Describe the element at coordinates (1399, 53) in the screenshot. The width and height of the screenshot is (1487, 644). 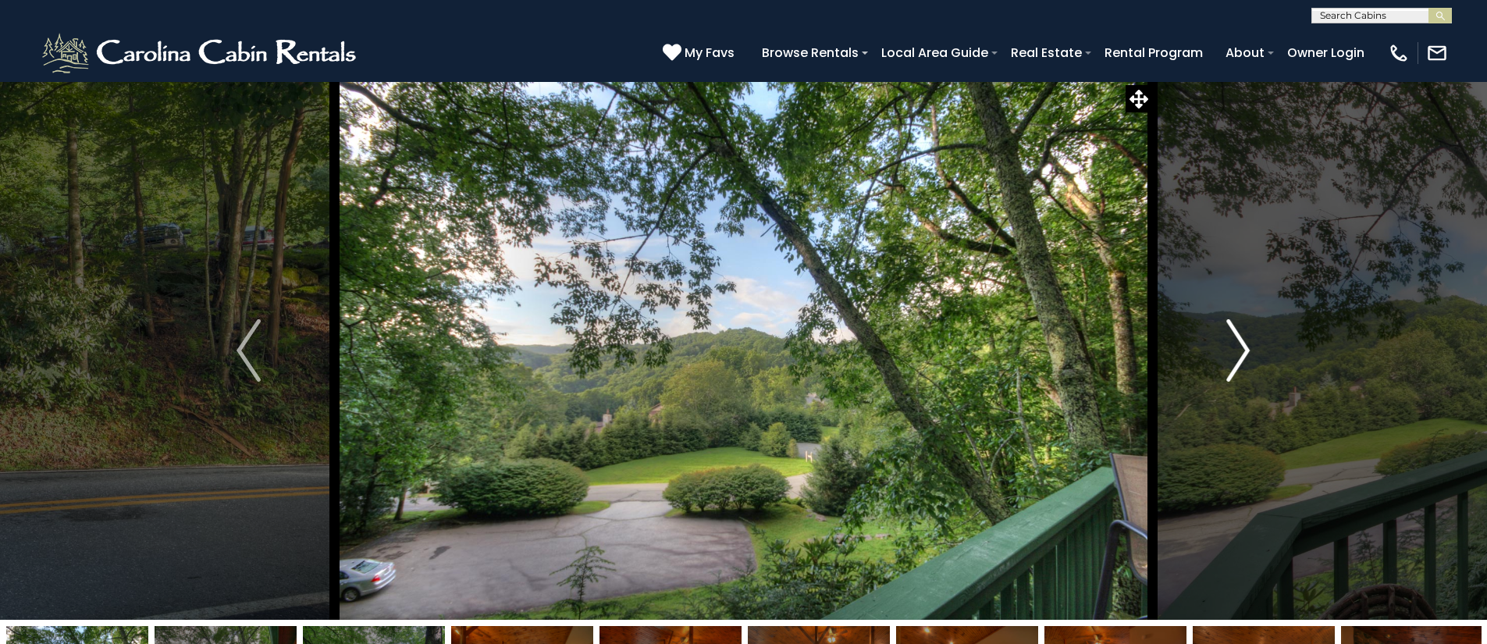
I see `img: phone-regular-white.png` at that location.